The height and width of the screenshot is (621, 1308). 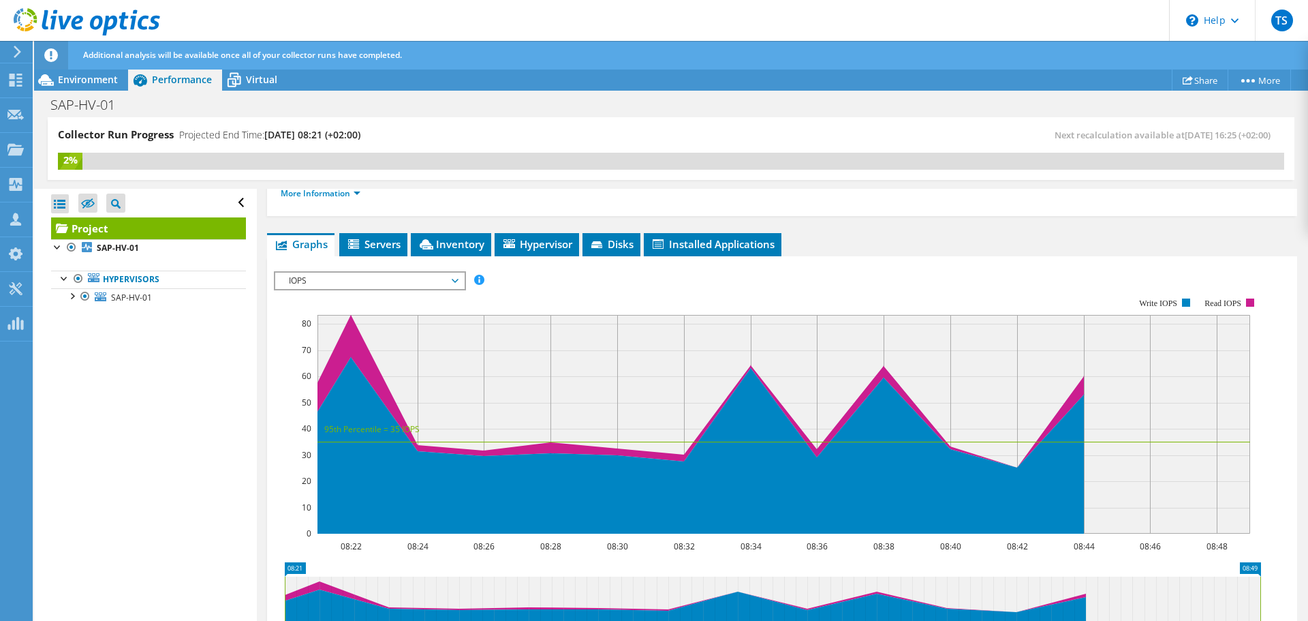 What do you see at coordinates (300, 244) in the screenshot?
I see `span: Graphs` at bounding box center [300, 244].